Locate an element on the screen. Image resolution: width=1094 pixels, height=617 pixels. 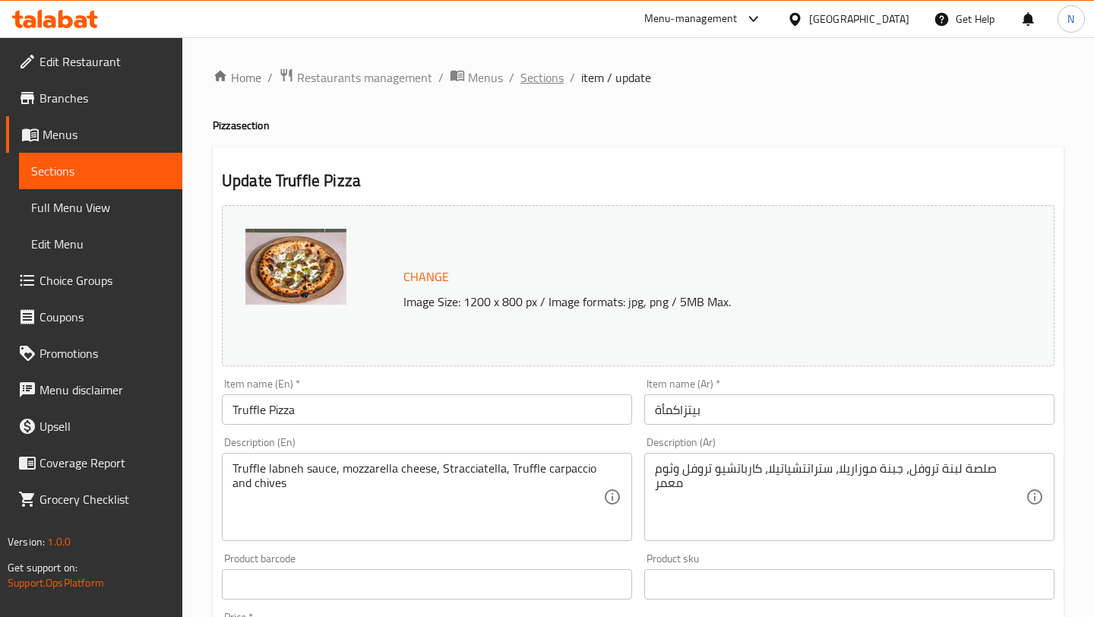
input: Enter name En is located at coordinates (427, 409).